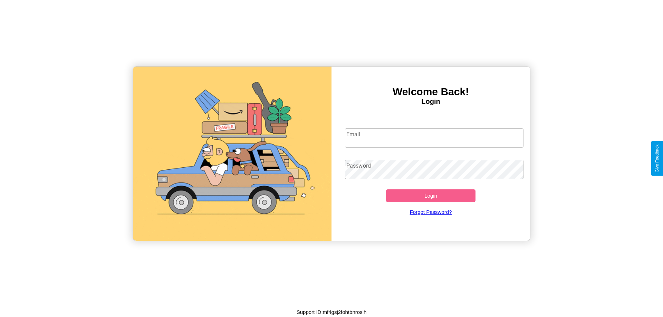  Describe the element at coordinates (430, 196) in the screenshot. I see `button: Login` at that location.